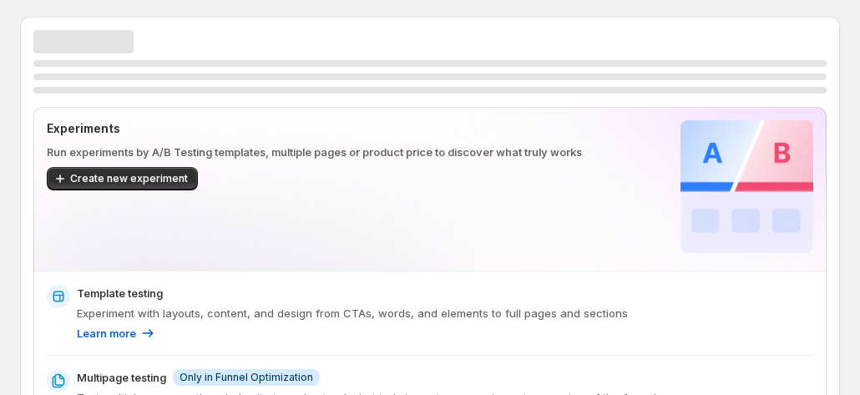  I want to click on span: Create new experiment, so click(129, 179).